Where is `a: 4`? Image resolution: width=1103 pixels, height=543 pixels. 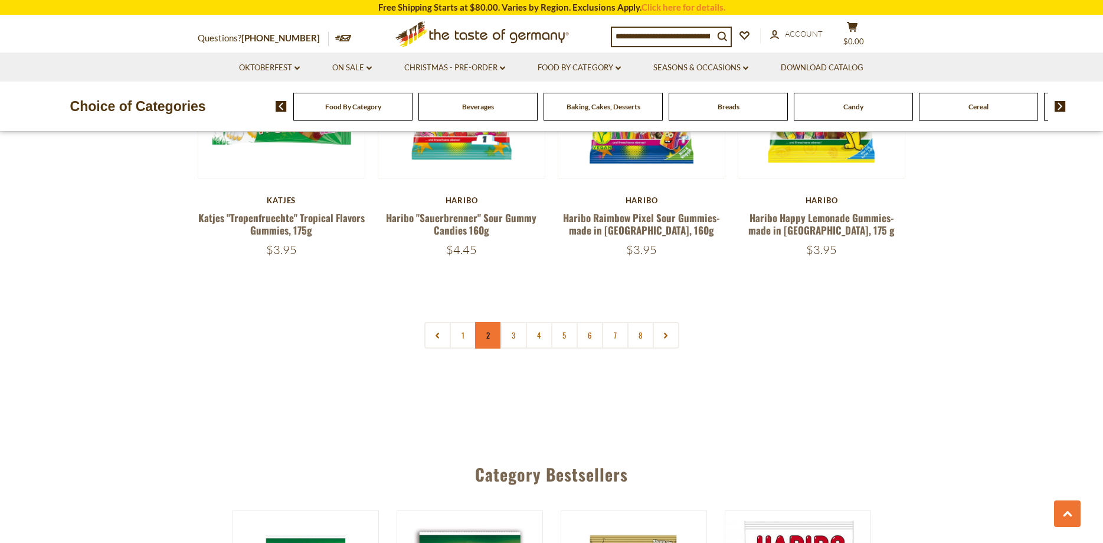
a: 4 is located at coordinates (539, 335).